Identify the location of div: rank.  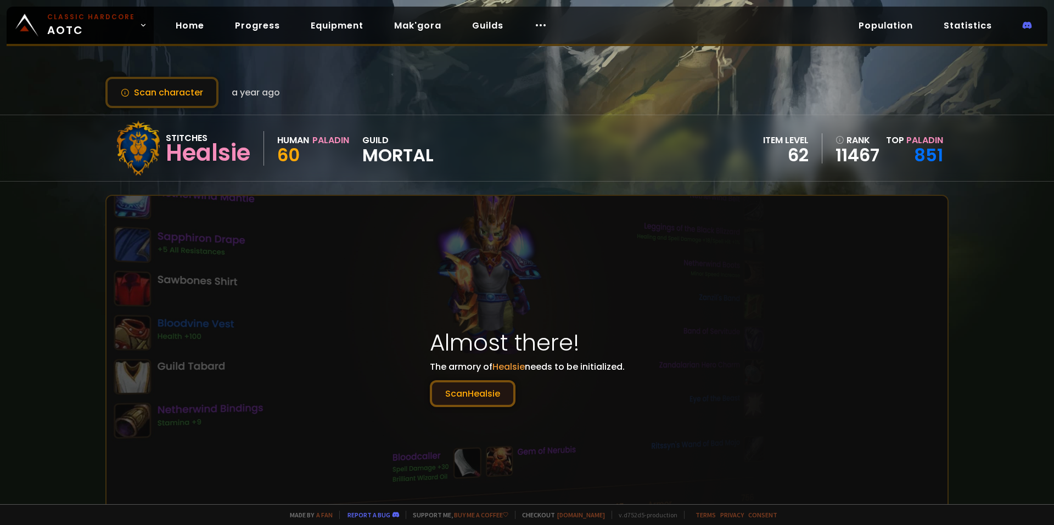
(858, 140).